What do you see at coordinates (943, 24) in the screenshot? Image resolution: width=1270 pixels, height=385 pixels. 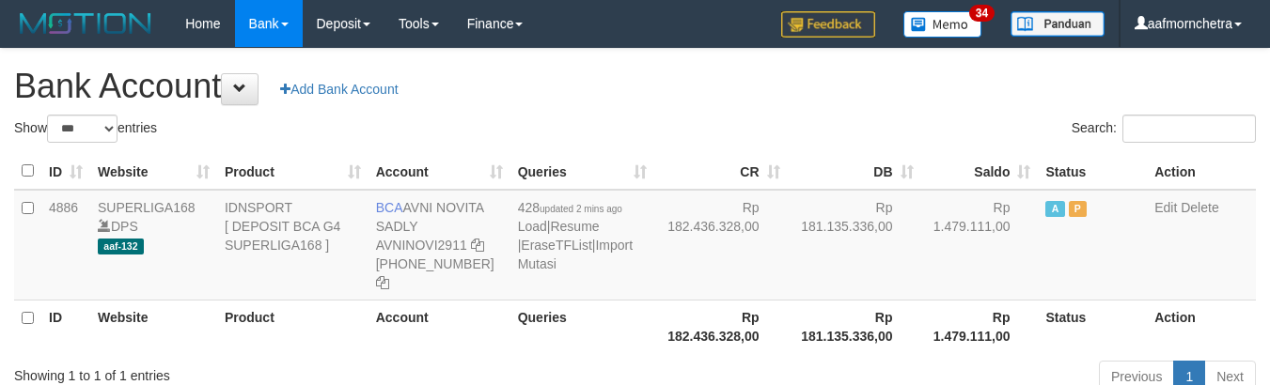 I see `img: Button%20Memo.svg` at bounding box center [943, 24].